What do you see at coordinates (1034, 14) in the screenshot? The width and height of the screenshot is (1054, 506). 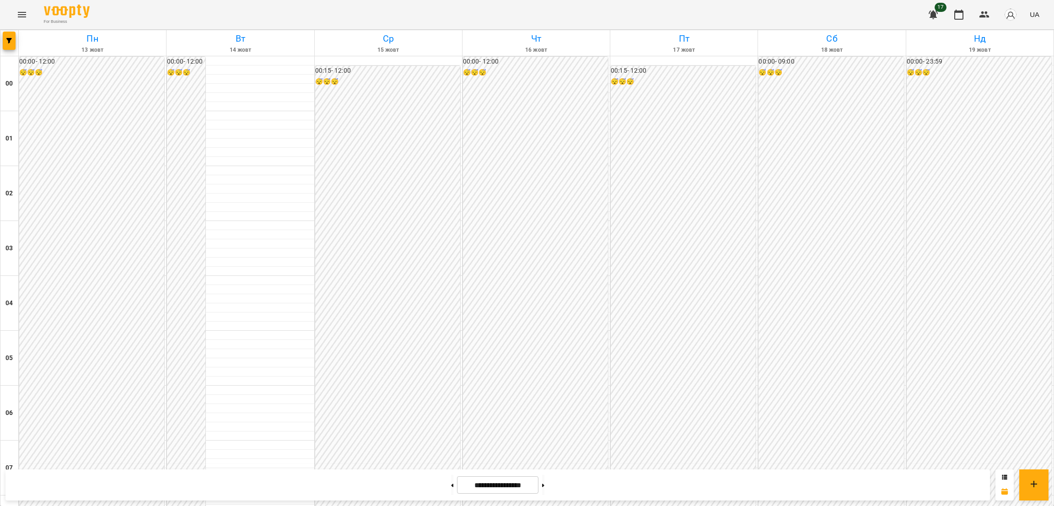 I see `button: UA` at bounding box center [1034, 14].